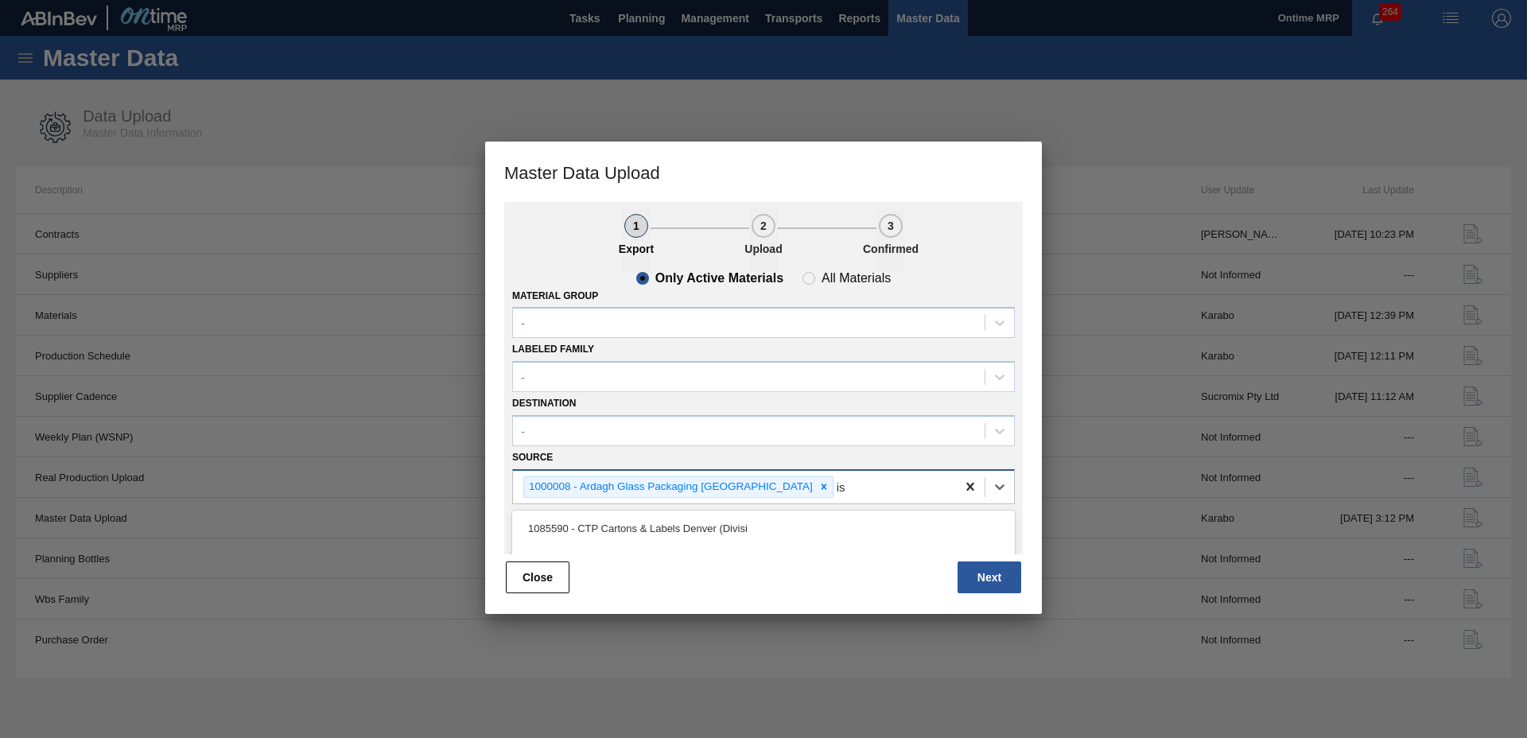  What do you see at coordinates (763, 226) in the screenshot?
I see `div: 2` at bounding box center [763, 226].